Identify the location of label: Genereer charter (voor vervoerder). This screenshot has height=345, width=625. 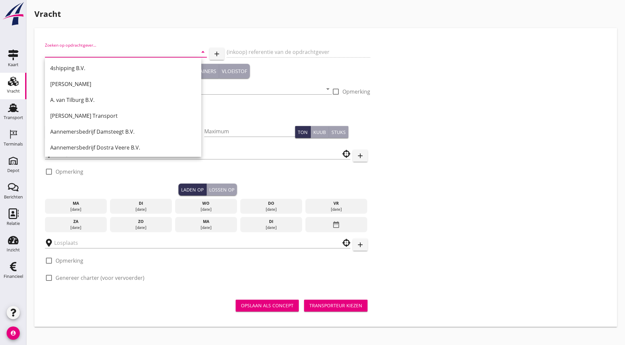
(100, 278).